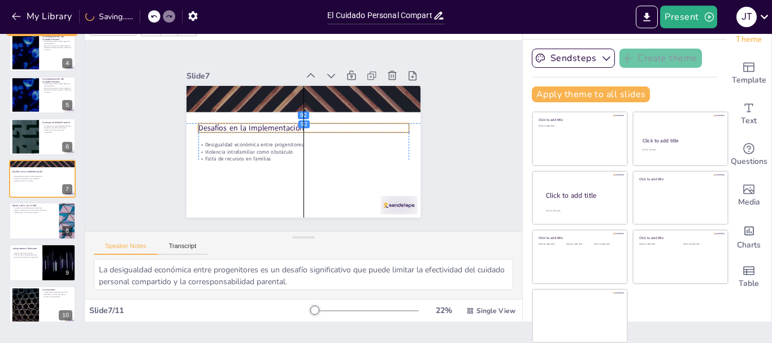 The width and height of the screenshot is (772, 343). Describe the element at coordinates (109, 16) in the screenshot. I see `div: Saving......` at that location.